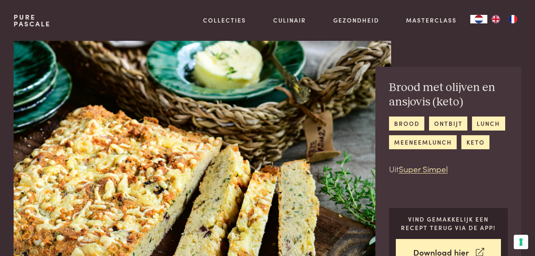  I want to click on a: keto, so click(476, 142).